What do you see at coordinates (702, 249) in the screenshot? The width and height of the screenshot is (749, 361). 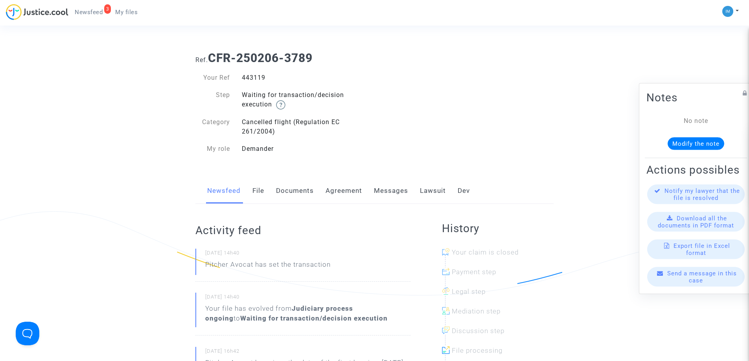 I see `span: Export file in Excel format` at bounding box center [702, 249].